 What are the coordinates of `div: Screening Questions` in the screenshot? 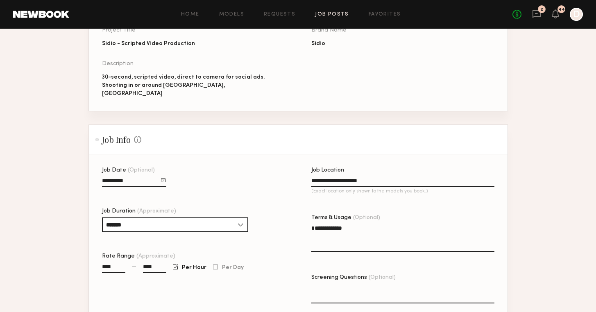 It's located at (403, 278).